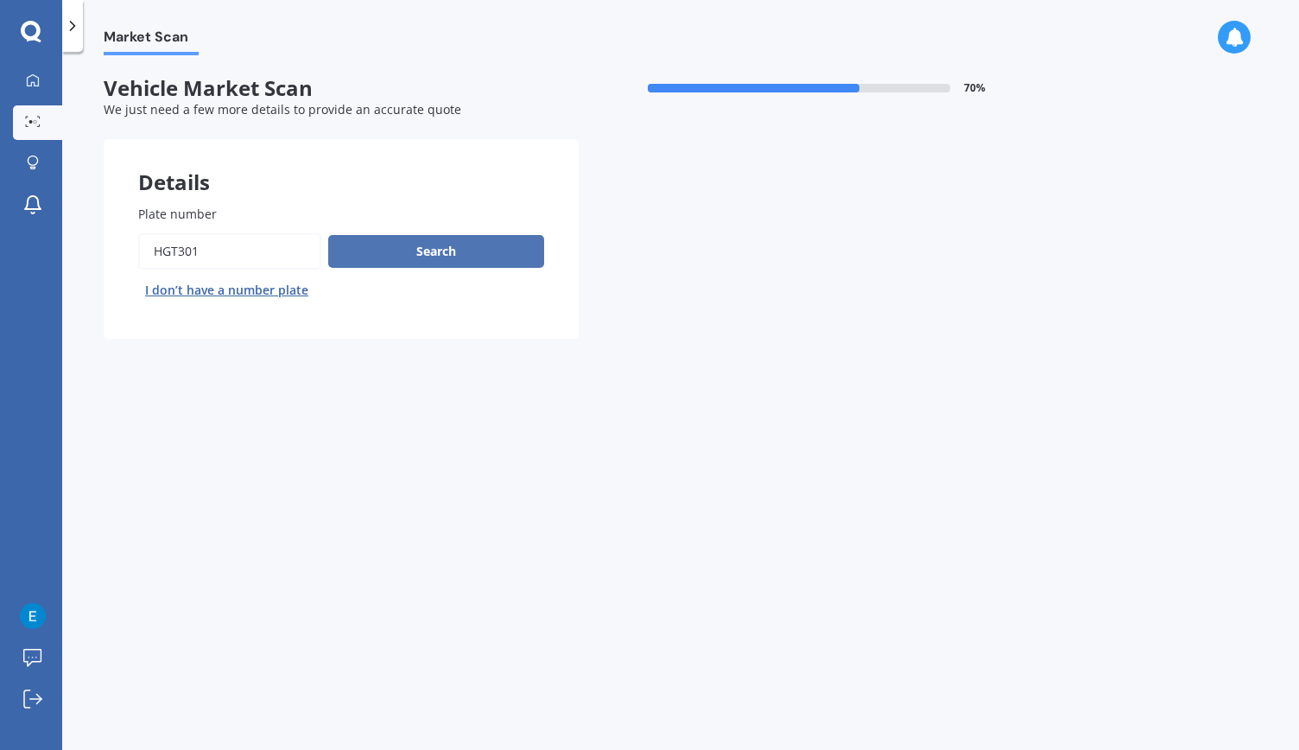  I want to click on span: We just need a few more details to provide an accurate quote, so click(282, 109).